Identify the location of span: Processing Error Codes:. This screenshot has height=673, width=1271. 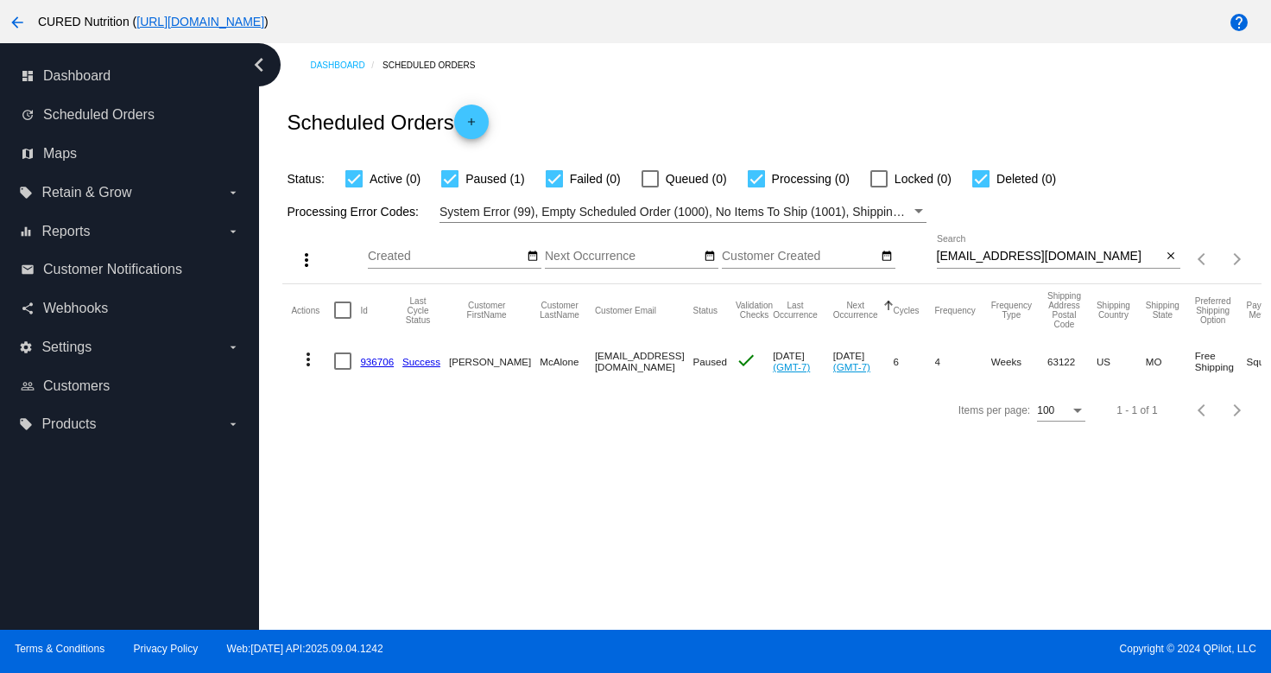
(352, 212).